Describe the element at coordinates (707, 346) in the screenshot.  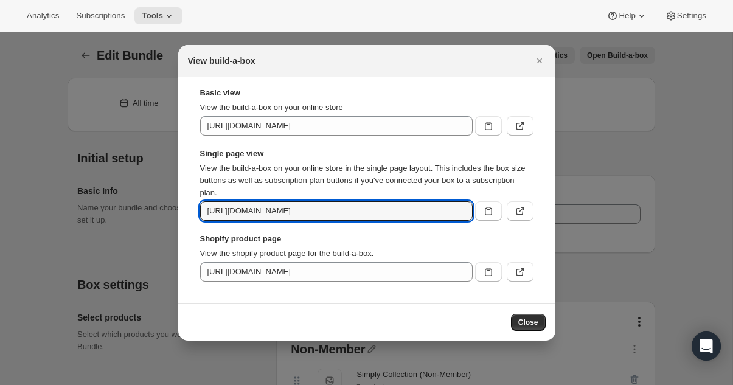
I see `div: Open Intercom Messenger` at that location.